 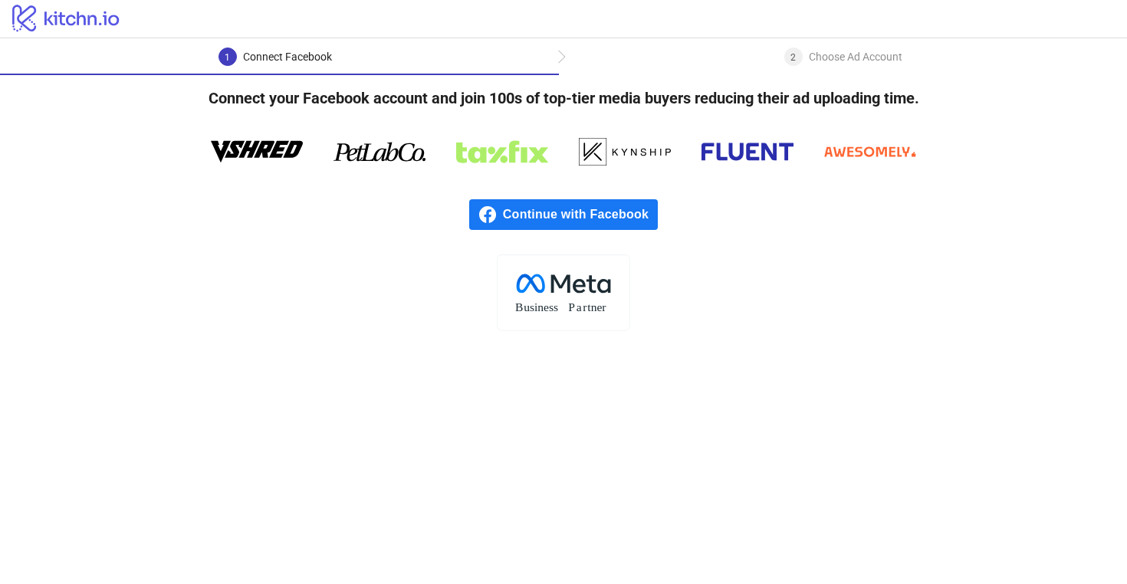 What do you see at coordinates (793, 57) in the screenshot?
I see `span: 2` at bounding box center [793, 57].